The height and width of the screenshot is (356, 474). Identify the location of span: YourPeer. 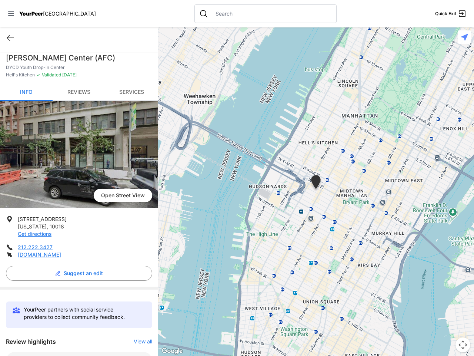
(31, 13).